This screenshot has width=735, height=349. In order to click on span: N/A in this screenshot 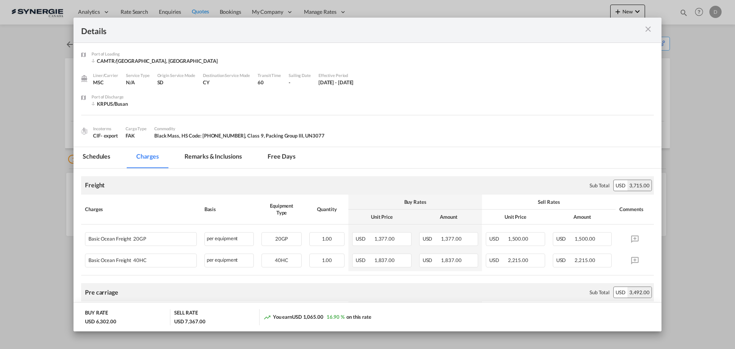, I will do `click(130, 82)`.